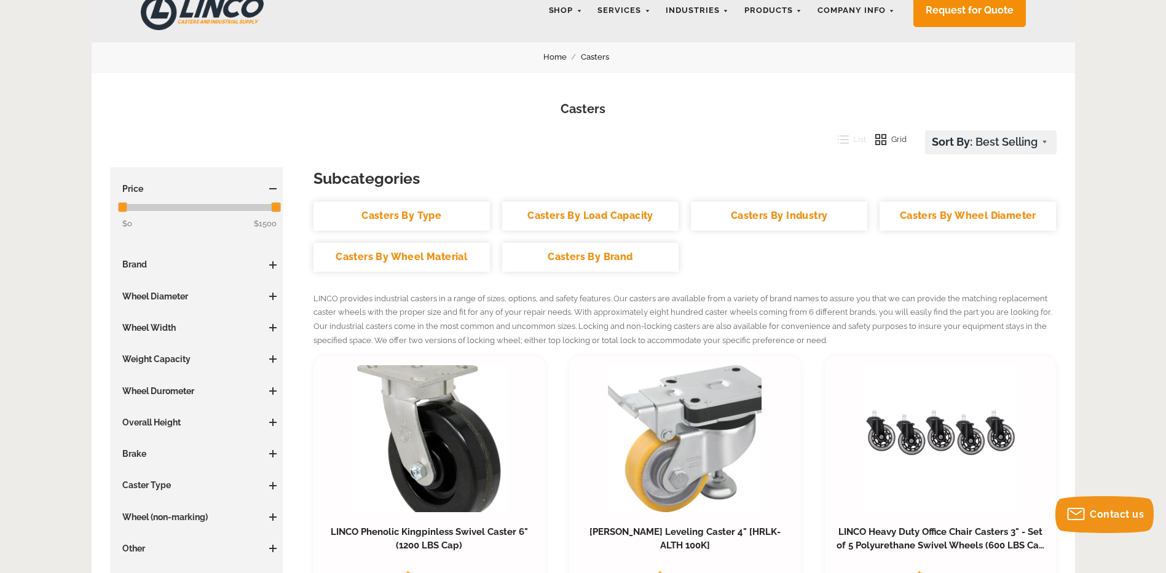 This screenshot has height=573, width=1166. What do you see at coordinates (886, 140) in the screenshot?
I see `button: Grid` at bounding box center [886, 140].